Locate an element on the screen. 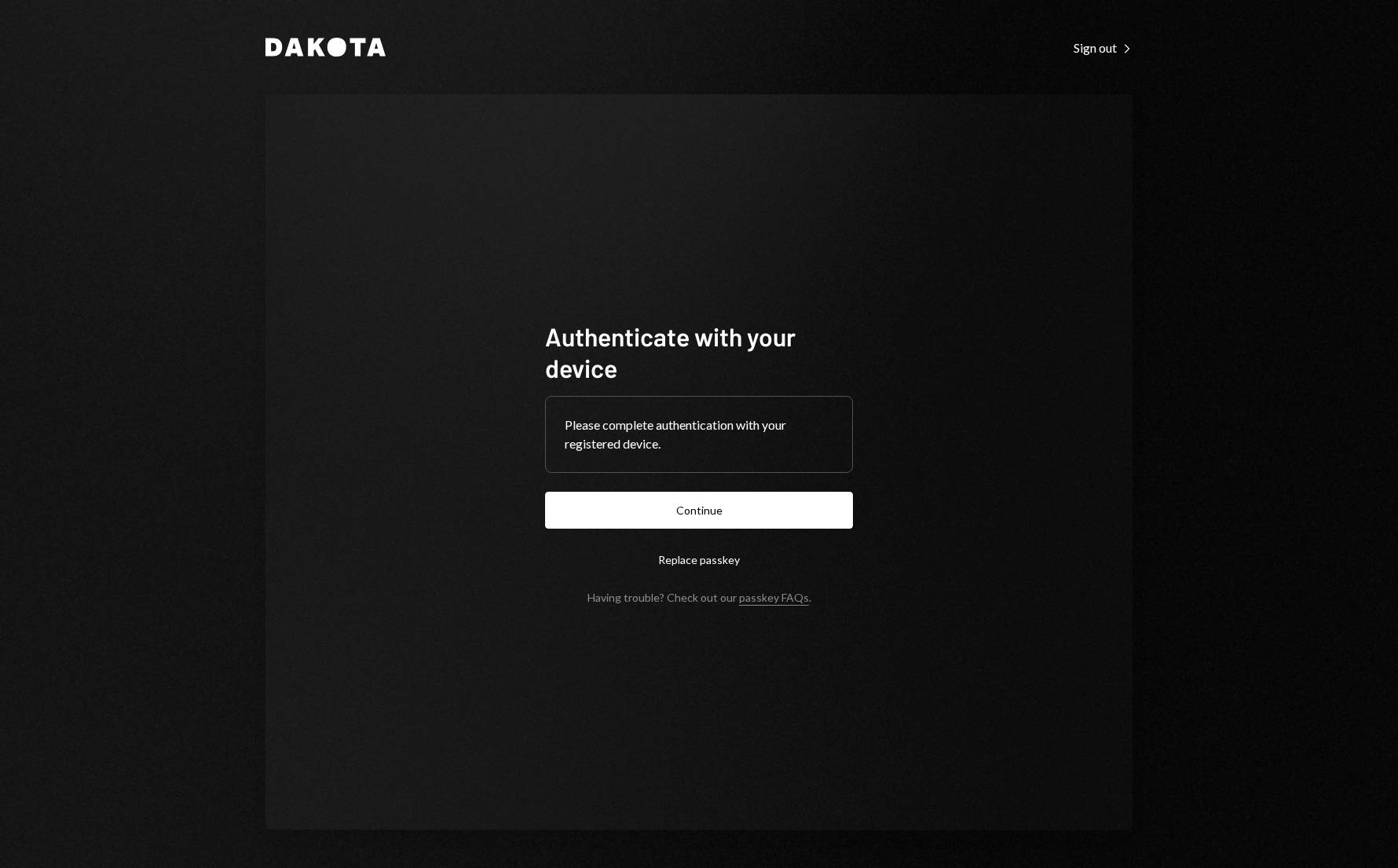 Image resolution: width=1398 pixels, height=868 pixels. a: passkey FAQs is located at coordinates (773, 598).